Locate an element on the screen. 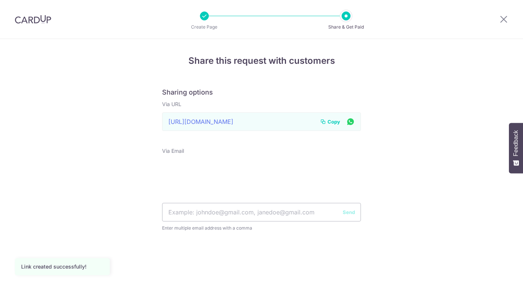  div: Link created successfully! is located at coordinates (62, 267).